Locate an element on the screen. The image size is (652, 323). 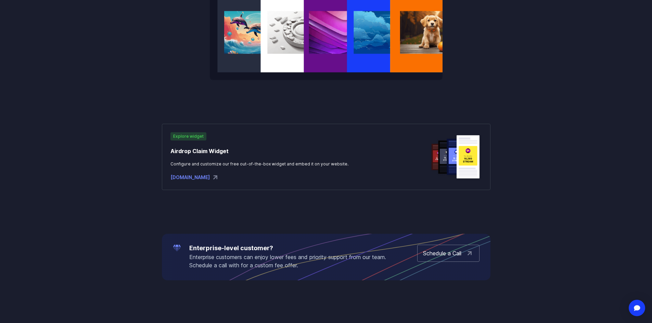
div: Open Intercom Messenger is located at coordinates (636, 308).